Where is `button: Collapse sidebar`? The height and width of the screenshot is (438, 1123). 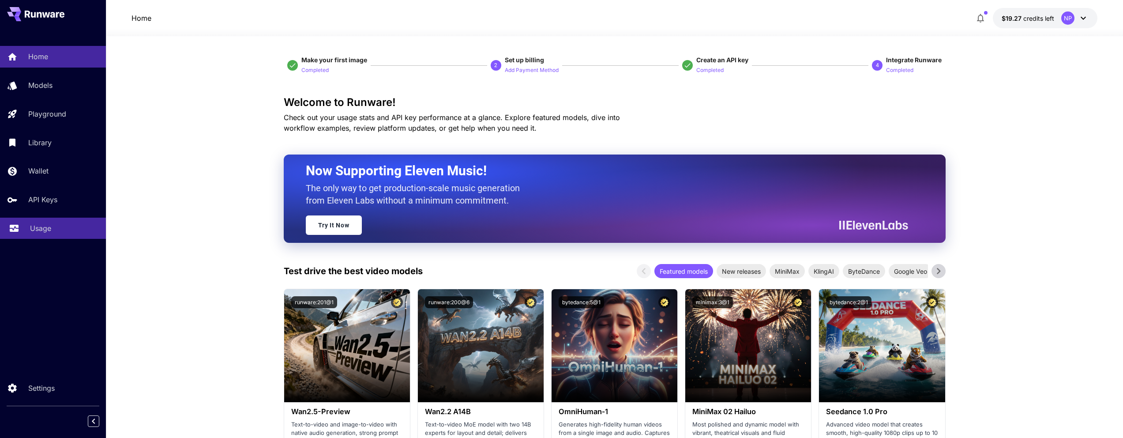 button: Collapse sidebar is located at coordinates (94, 421).